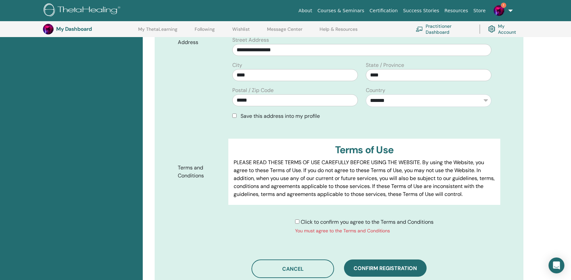 This screenshot has height=280, width=571. Describe the element at coordinates (253, 90) in the screenshot. I see `label: Postal / Zip Code` at that location.